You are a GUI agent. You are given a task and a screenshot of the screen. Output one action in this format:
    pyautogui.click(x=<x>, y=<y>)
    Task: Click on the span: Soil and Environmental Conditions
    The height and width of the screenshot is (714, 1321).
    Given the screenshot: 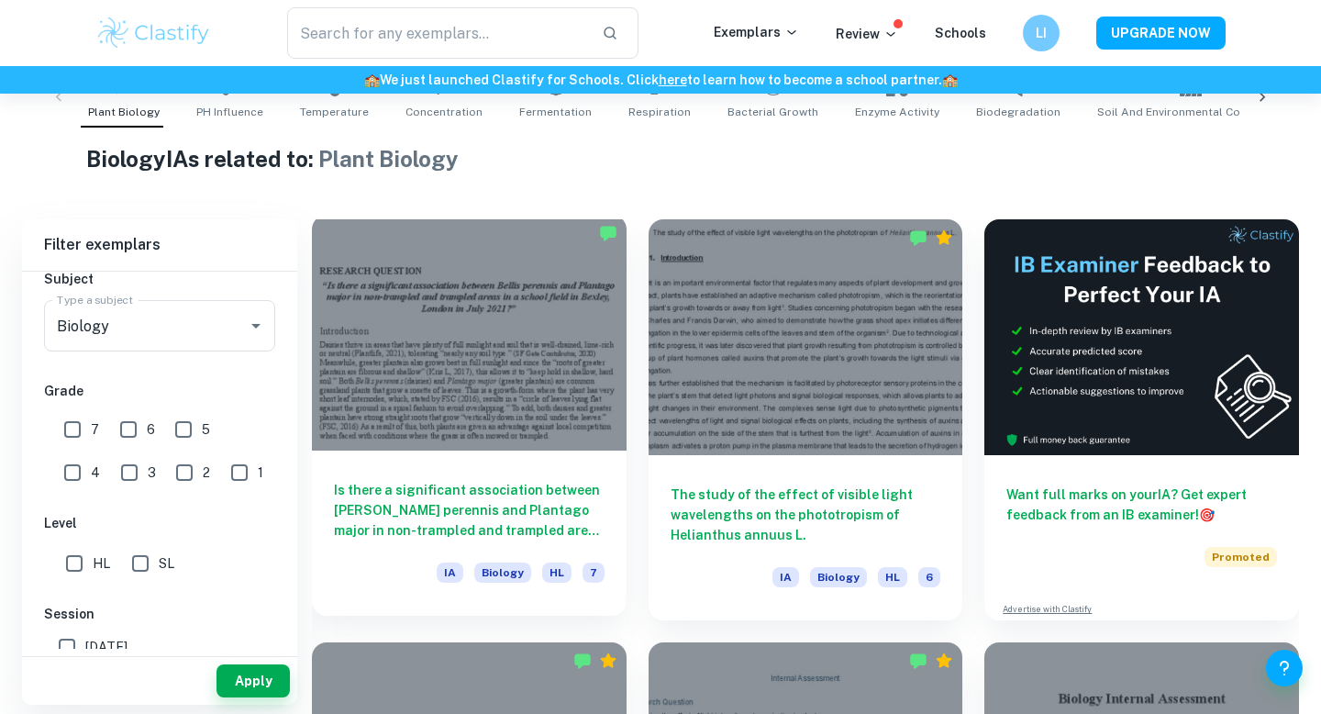 What is the action you would take?
    pyautogui.click(x=1191, y=112)
    